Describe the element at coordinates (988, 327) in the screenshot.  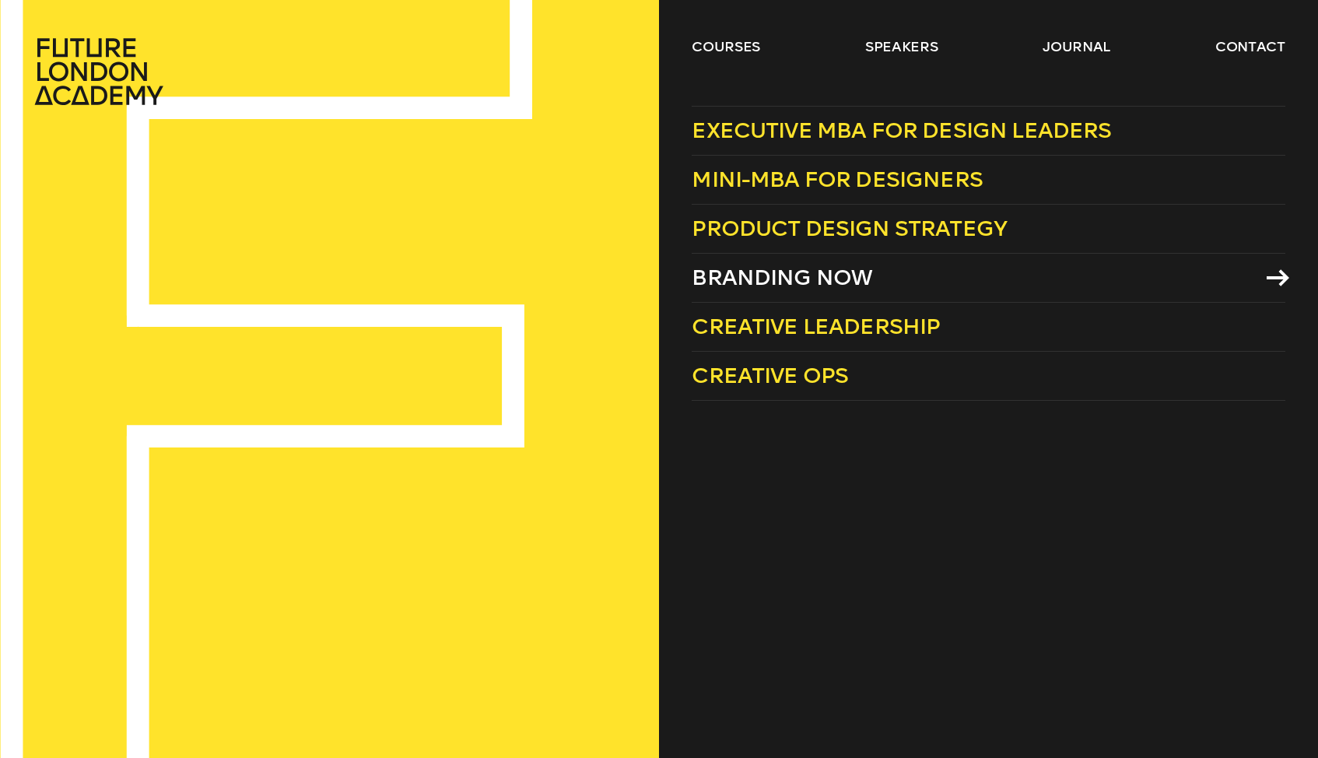
I see `a: Creative Leadership` at that location.